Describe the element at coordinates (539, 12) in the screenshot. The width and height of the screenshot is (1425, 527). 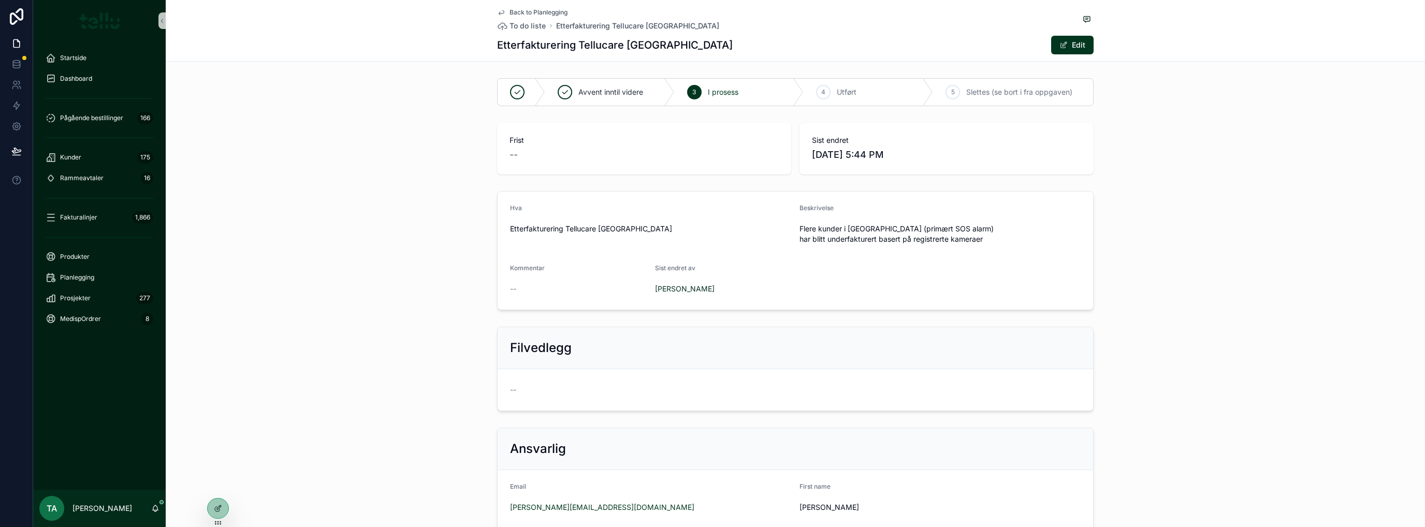
I see `span: Back to Planlegging` at that location.